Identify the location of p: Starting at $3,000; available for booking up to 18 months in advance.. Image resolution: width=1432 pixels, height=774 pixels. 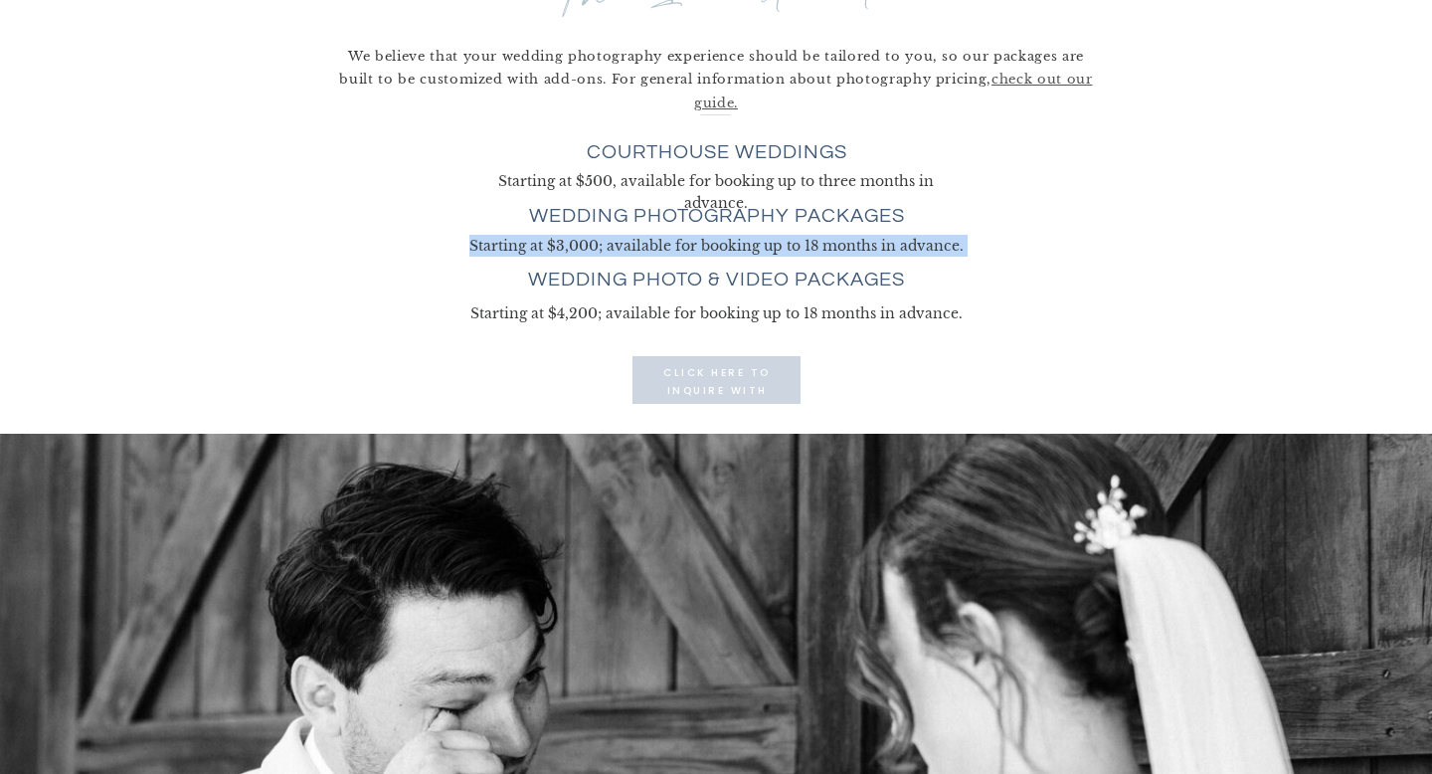
(716, 245).